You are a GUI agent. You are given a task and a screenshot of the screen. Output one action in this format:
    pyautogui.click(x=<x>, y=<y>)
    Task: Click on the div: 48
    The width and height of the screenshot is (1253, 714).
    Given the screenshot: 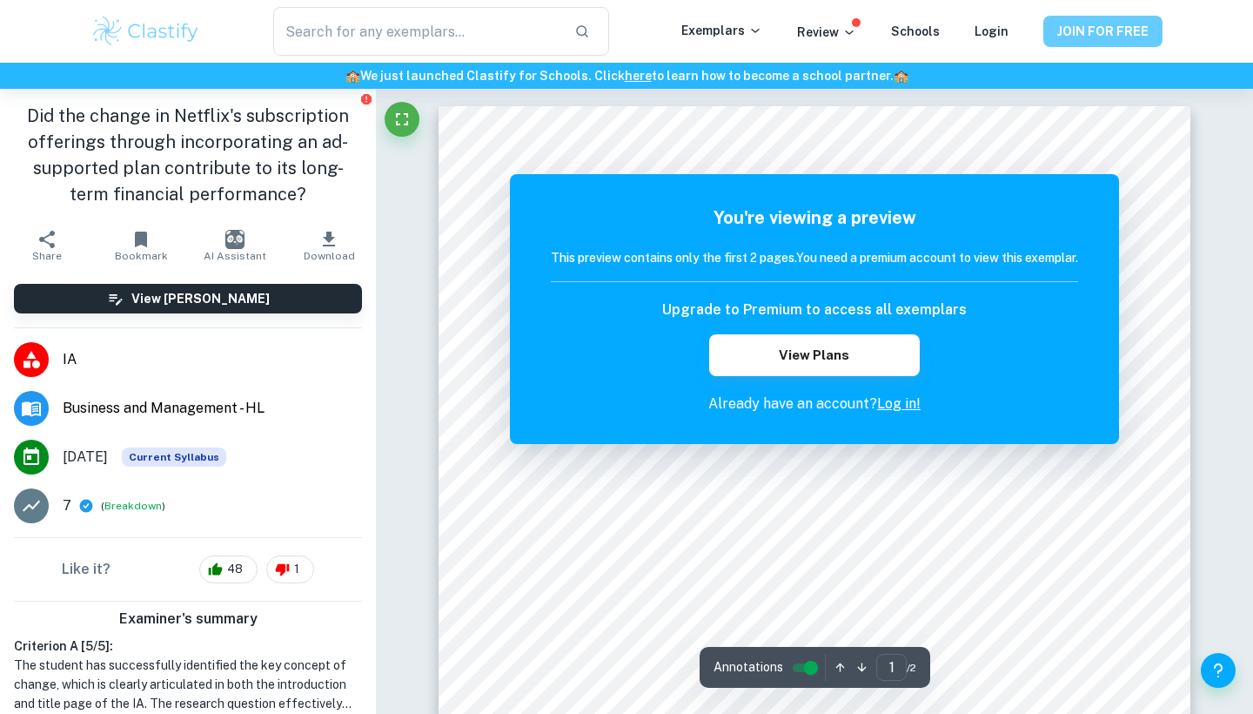 What is the action you would take?
    pyautogui.click(x=228, y=569)
    